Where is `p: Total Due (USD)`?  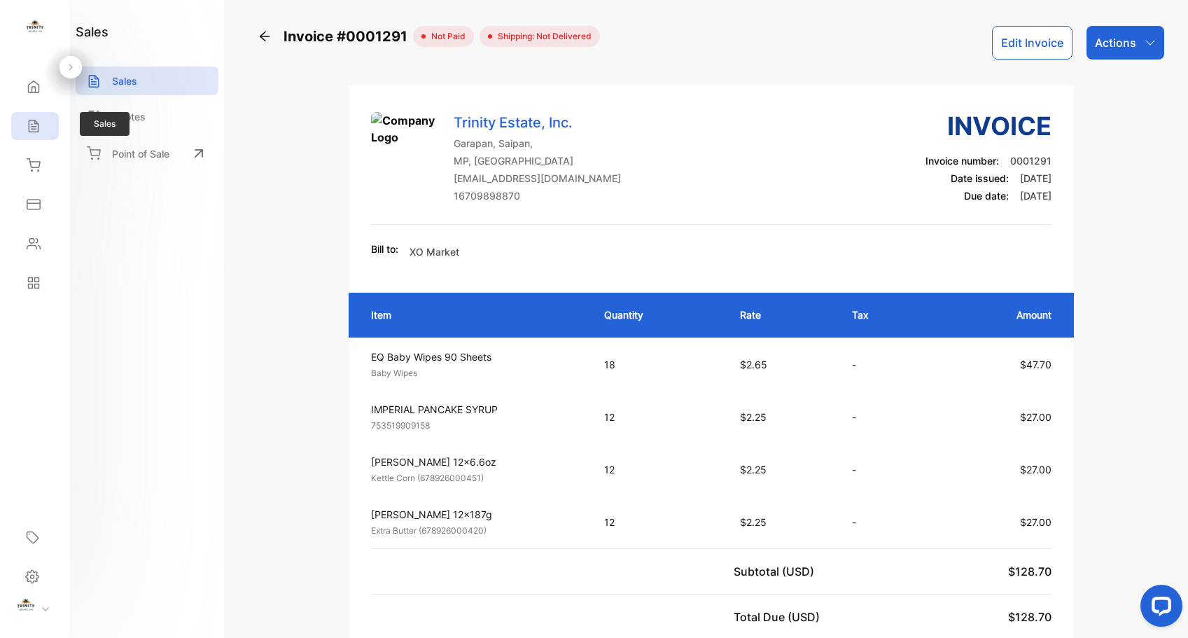 p: Total Due (USD) is located at coordinates (779, 617).